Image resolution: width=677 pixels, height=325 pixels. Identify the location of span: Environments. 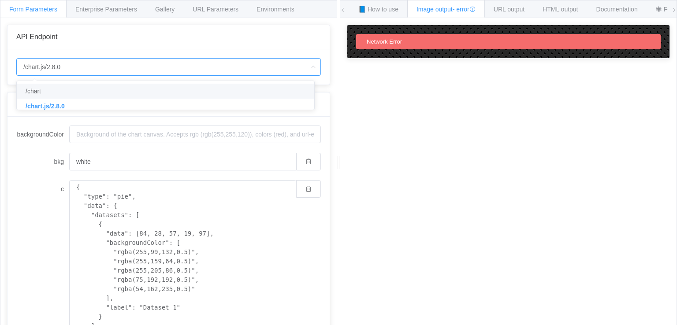
(275, 9).